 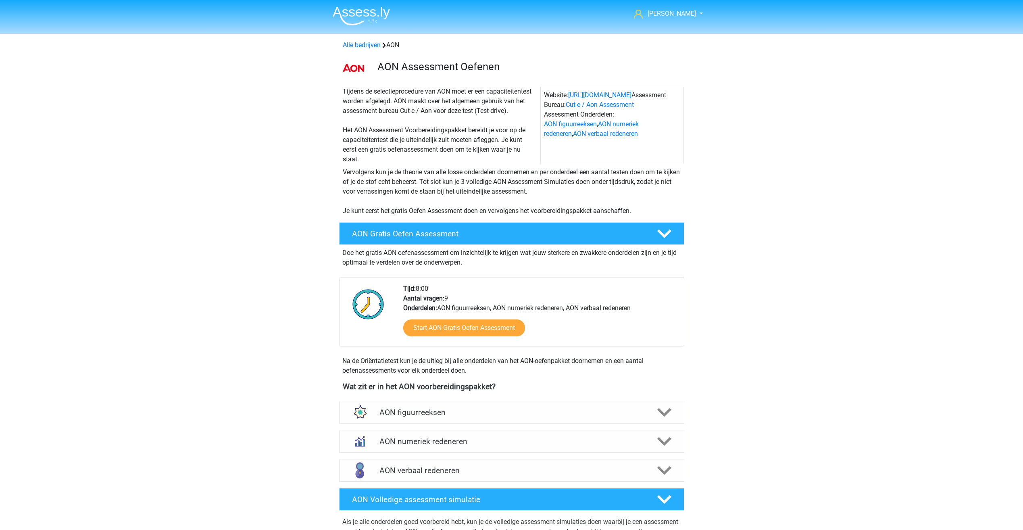 What do you see at coordinates (512, 256) in the screenshot?
I see `div: Doe het gratis AON oefenassessment om inzichtelijk te krijgen wat jouw sterkere en zwakkere onder...` at bounding box center [512, 256].